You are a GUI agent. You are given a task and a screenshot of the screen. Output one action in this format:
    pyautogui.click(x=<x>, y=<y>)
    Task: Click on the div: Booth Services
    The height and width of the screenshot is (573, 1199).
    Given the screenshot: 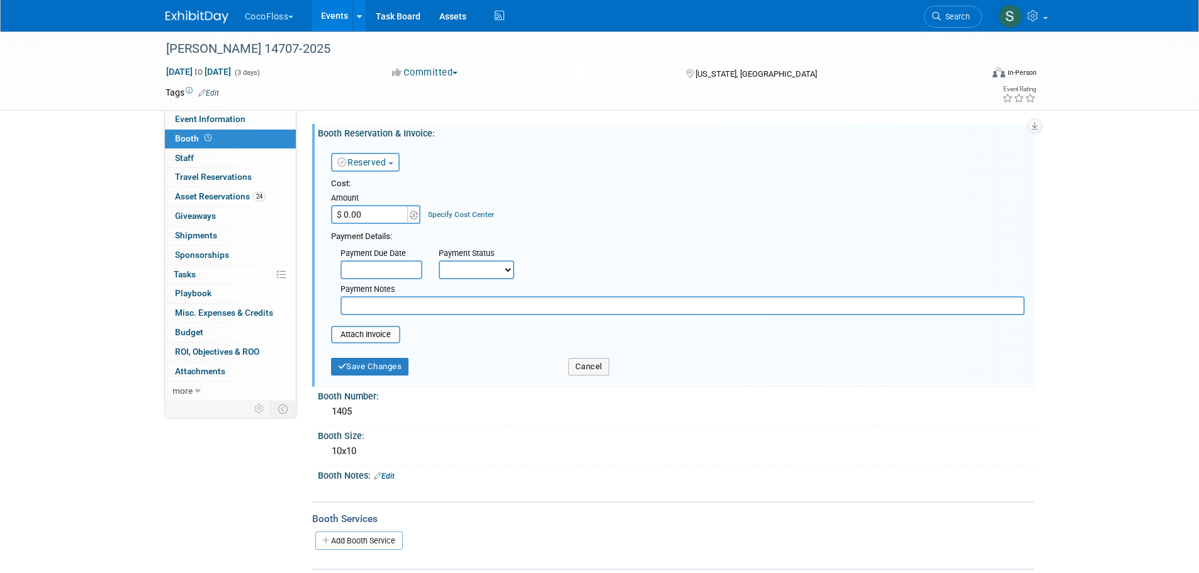 What is the action you would take?
    pyautogui.click(x=673, y=519)
    